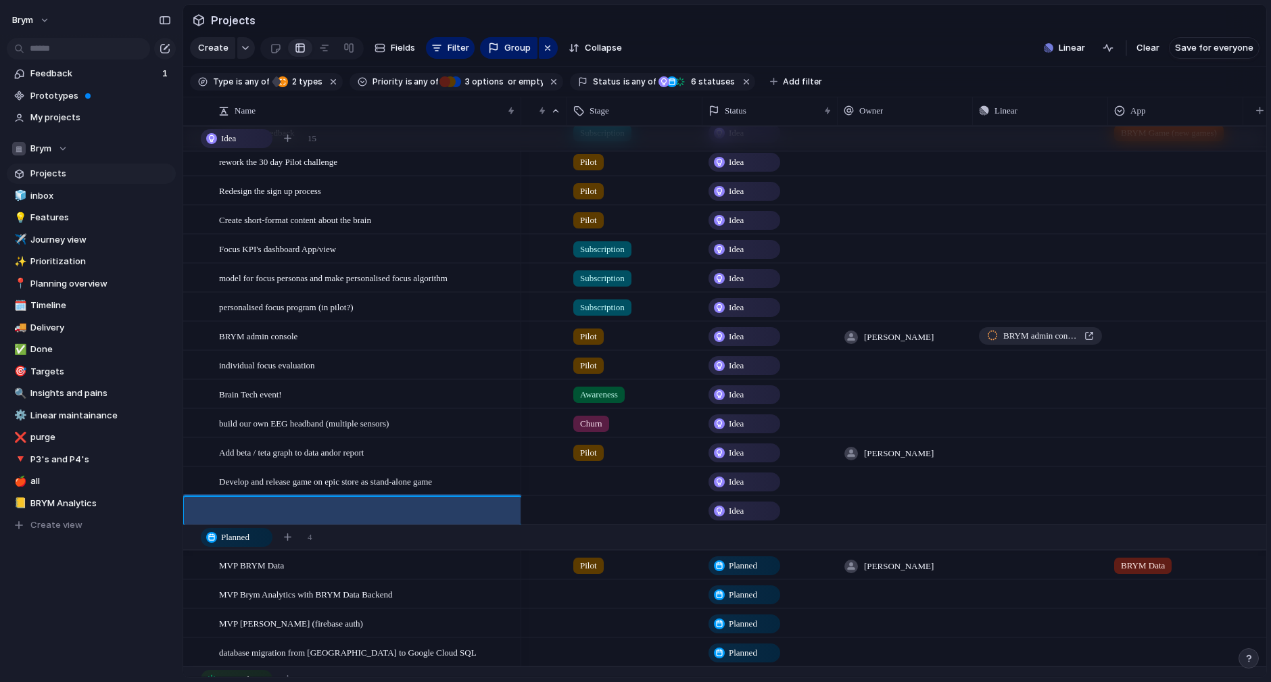  Describe the element at coordinates (91, 460) in the screenshot. I see `a: 🔻P3's and P4's` at that location.